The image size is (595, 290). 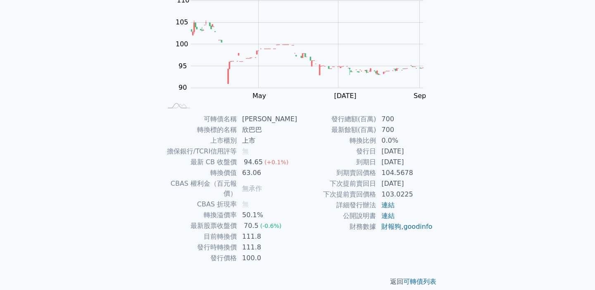 What do you see at coordinates (251, 226) in the screenshot?
I see `div: 70.5` at bounding box center [251, 226].